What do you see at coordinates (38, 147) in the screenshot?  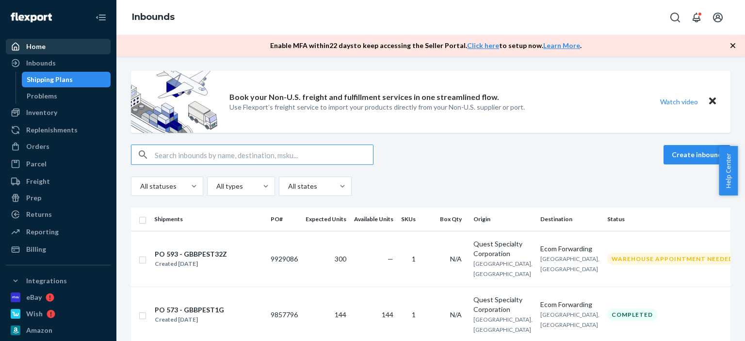 I see `div: Orders` at bounding box center [38, 147].